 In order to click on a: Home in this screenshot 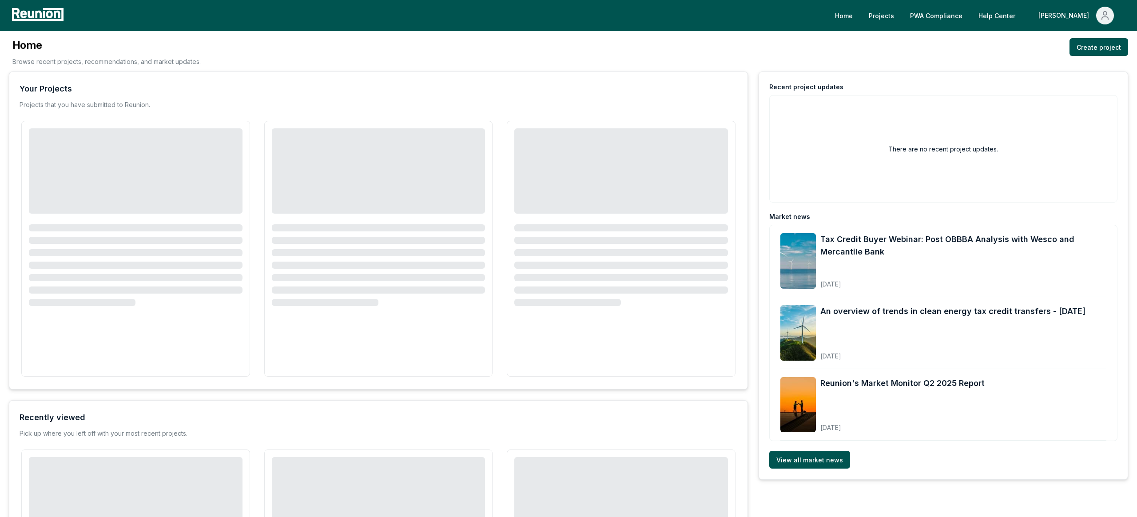, I will do `click(844, 16)`.